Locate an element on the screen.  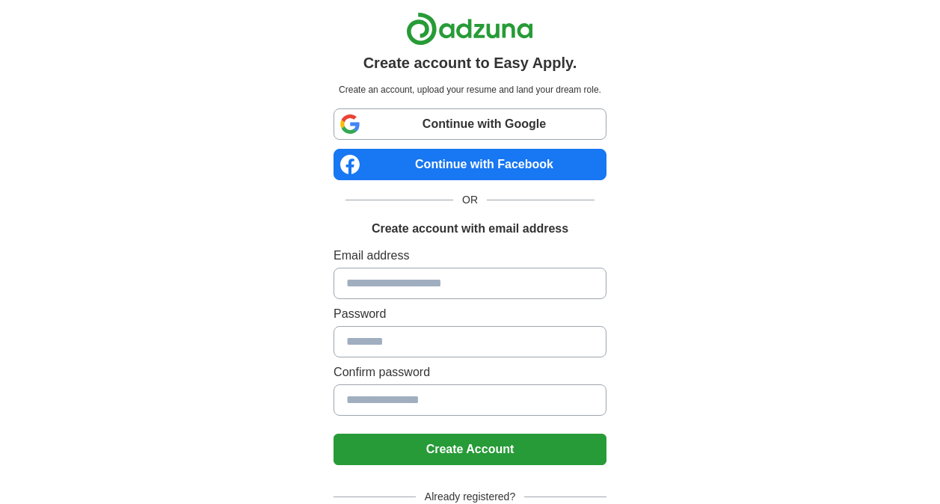
label: Email address is located at coordinates (469, 256).